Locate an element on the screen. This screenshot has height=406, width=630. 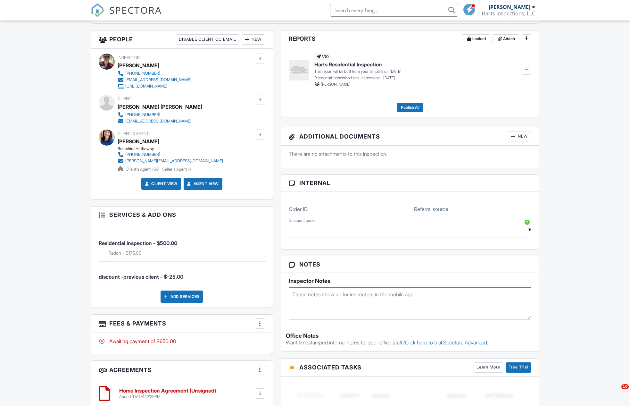
a: Client View is located at coordinates (161, 184).